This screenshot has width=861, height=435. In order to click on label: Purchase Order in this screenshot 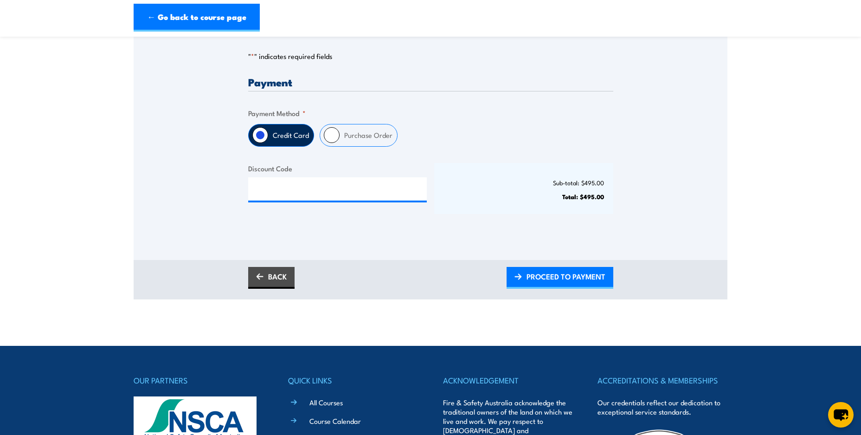, I will do `click(368, 135)`.